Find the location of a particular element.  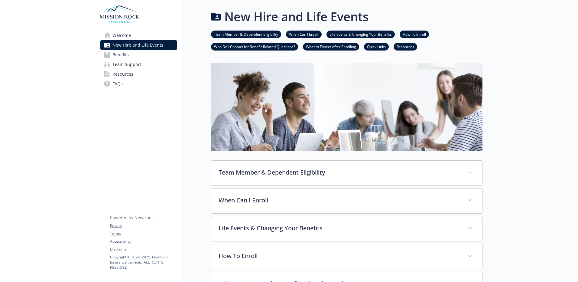

a: Terms is located at coordinates (143, 233).